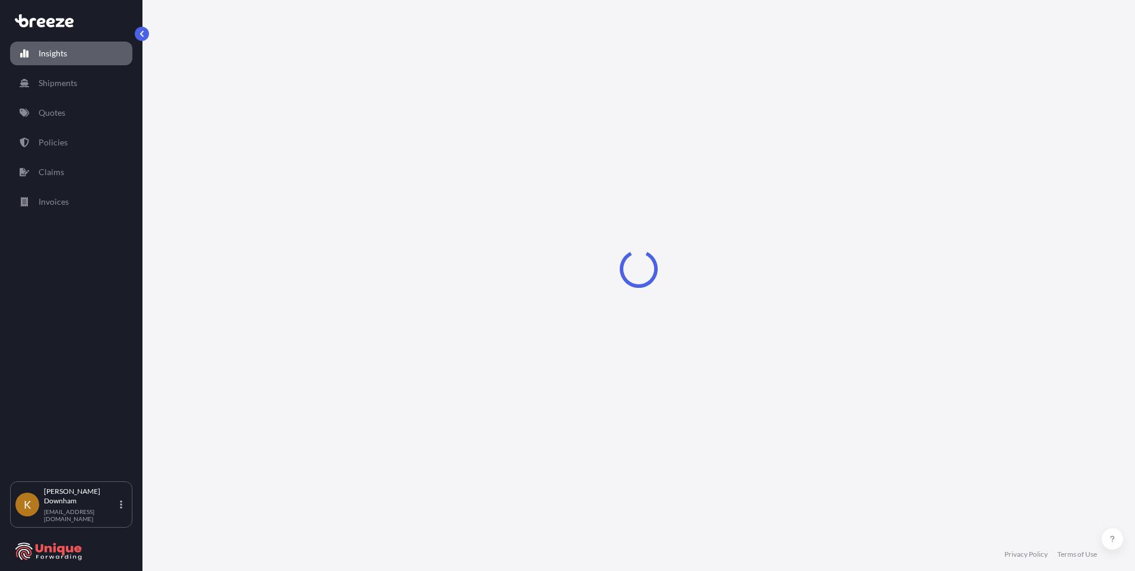  I want to click on p: Insights, so click(53, 53).